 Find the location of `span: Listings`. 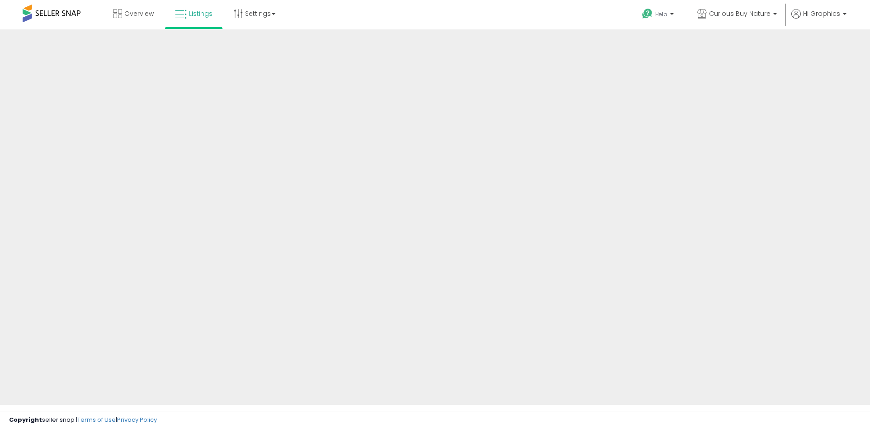

span: Listings is located at coordinates (201, 14).